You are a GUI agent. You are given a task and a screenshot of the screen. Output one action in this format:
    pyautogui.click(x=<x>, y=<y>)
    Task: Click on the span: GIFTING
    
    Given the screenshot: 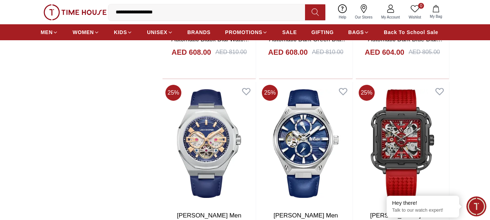 What is the action you would take?
    pyautogui.click(x=322, y=32)
    